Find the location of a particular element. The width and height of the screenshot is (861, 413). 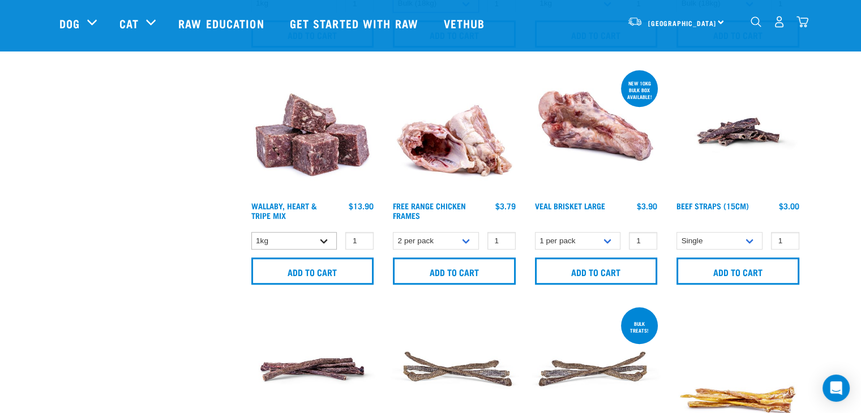

div: $3.90 is located at coordinates (647, 206).